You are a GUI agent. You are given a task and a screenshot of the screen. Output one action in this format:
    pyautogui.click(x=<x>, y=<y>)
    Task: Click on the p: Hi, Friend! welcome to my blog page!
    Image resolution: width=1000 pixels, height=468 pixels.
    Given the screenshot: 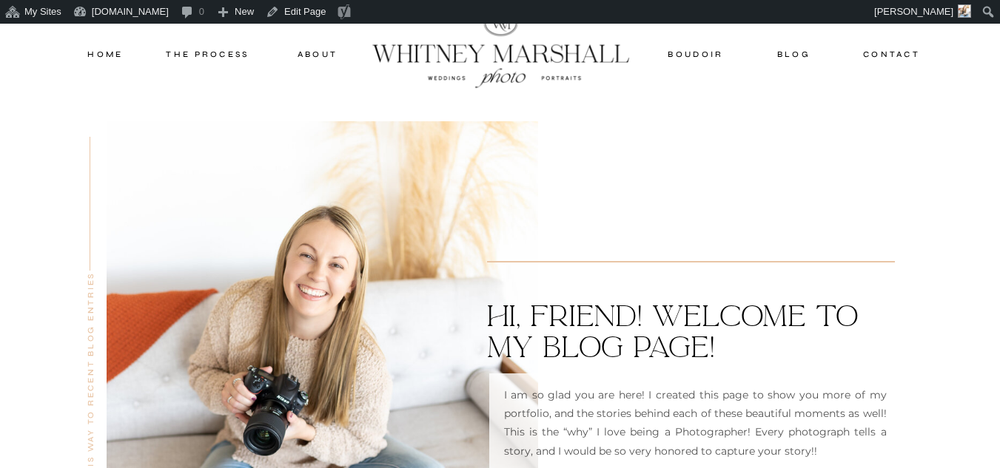 What is the action you would take?
    pyautogui.click(x=691, y=334)
    